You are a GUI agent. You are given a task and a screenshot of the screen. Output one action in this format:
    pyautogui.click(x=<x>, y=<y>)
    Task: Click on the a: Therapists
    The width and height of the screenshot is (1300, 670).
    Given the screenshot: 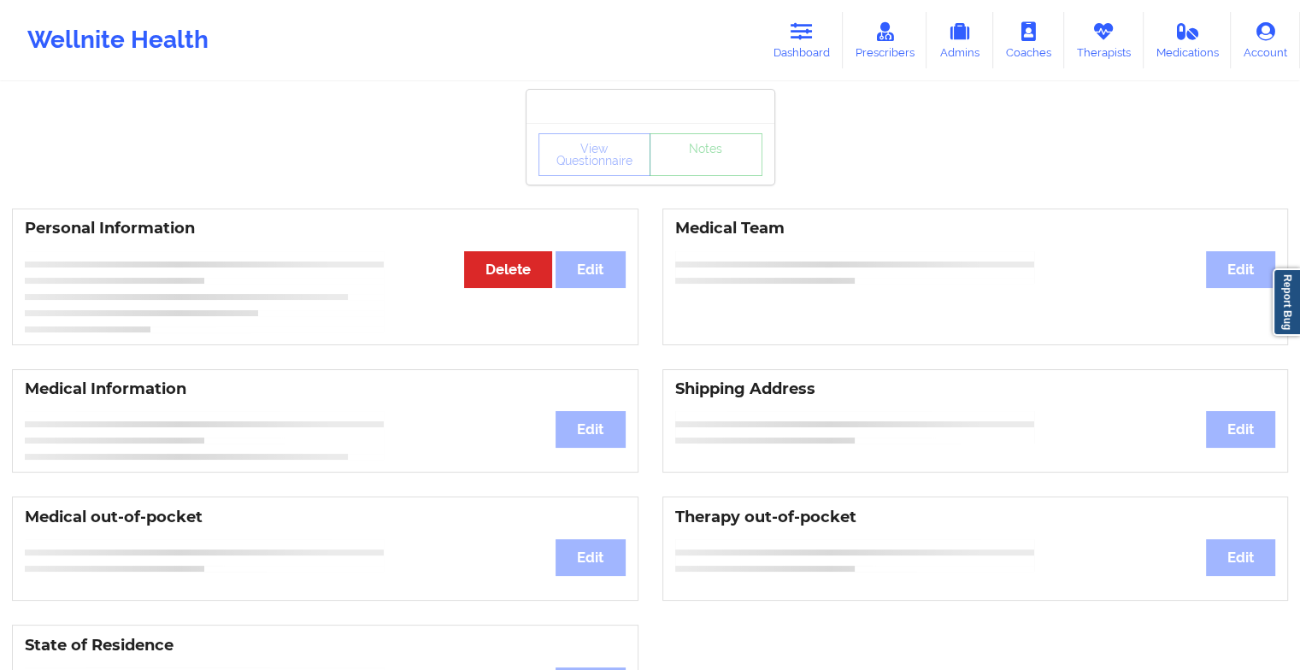 What is the action you would take?
    pyautogui.click(x=1103, y=40)
    